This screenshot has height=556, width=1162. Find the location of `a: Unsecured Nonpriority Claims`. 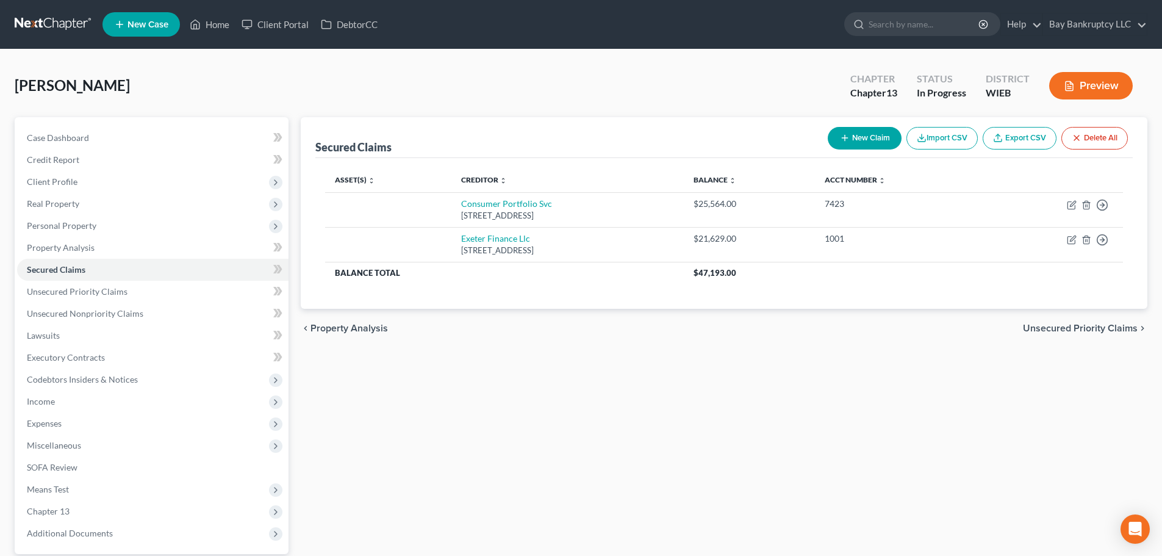

a: Unsecured Nonpriority Claims is located at coordinates (153, 314).